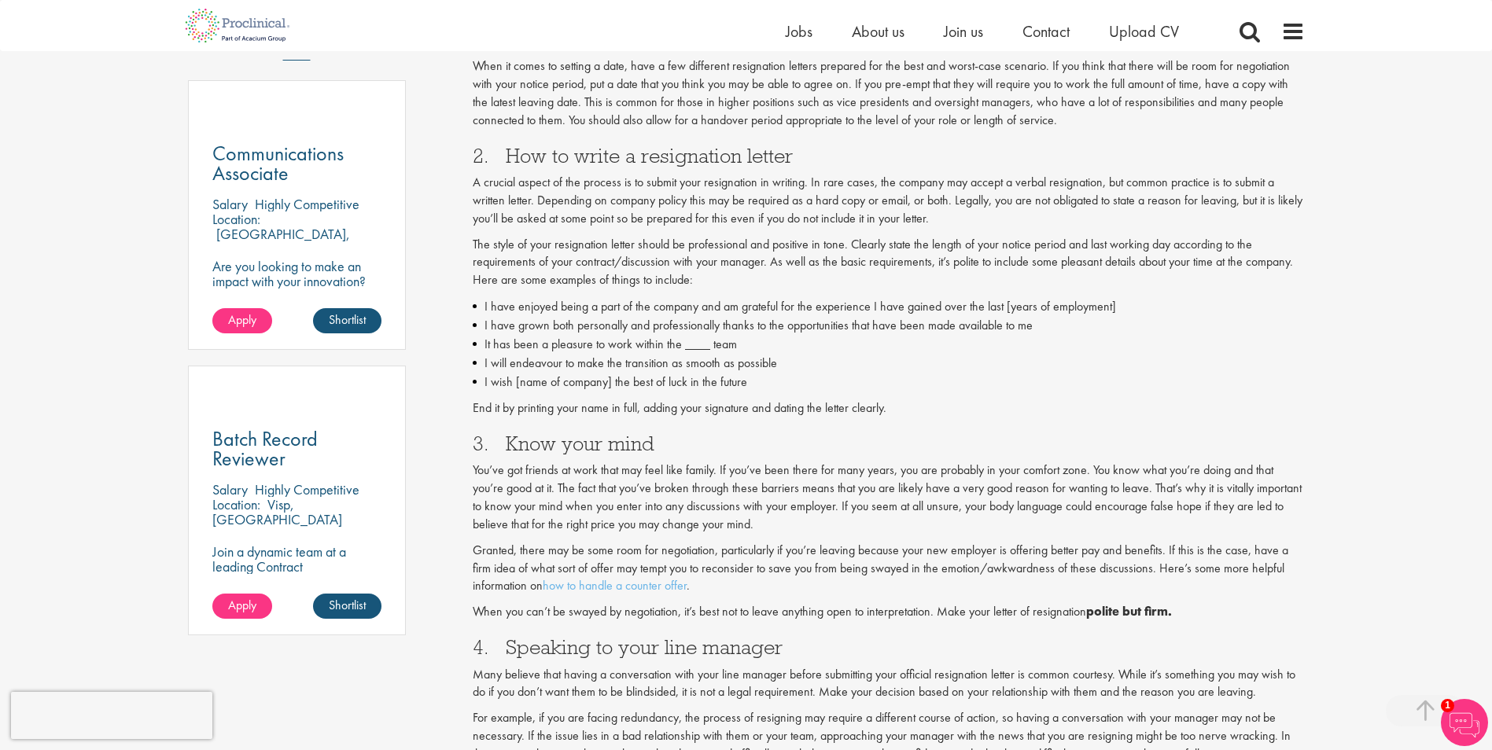  What do you see at coordinates (964, 31) in the screenshot?
I see `a: Join us` at bounding box center [964, 31].